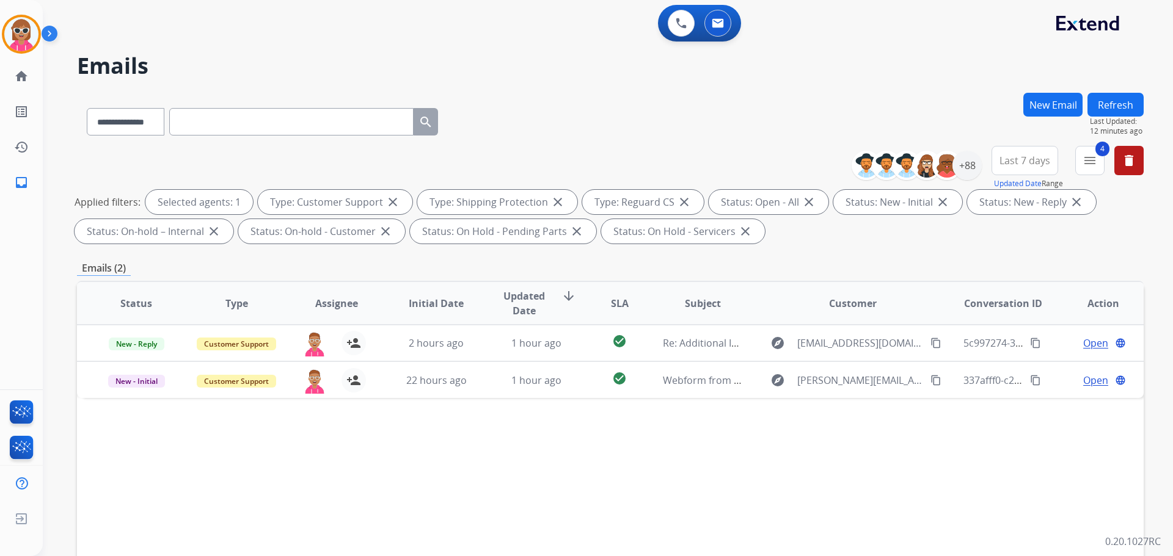 This screenshot has width=1173, height=556. What do you see at coordinates (503, 231) in the screenshot?
I see `div: Status: On Hold - Pending Parts` at bounding box center [503, 231].